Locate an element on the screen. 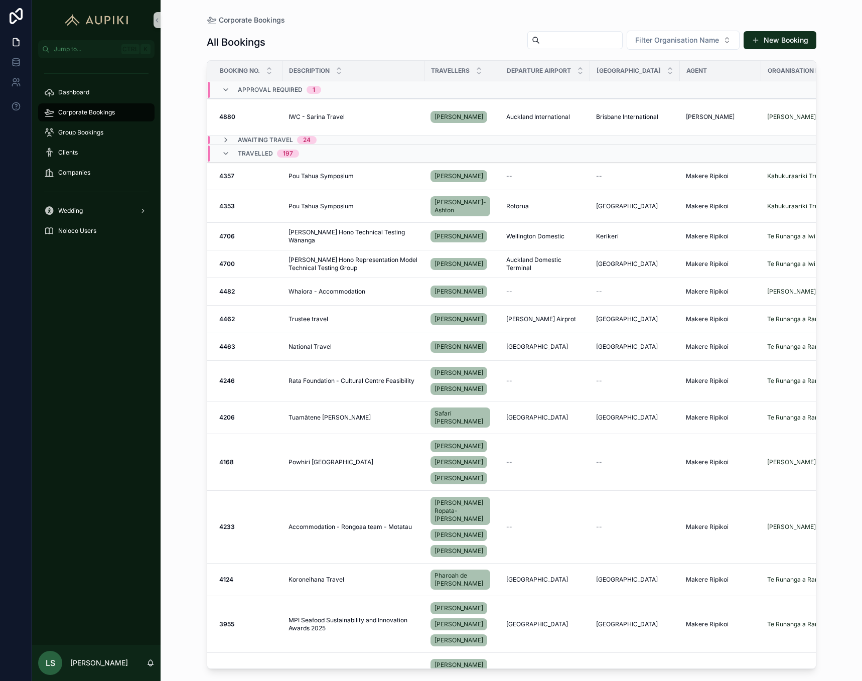 Image resolution: width=862 pixels, height=681 pixels. span: Dashboard is located at coordinates (74, 92).